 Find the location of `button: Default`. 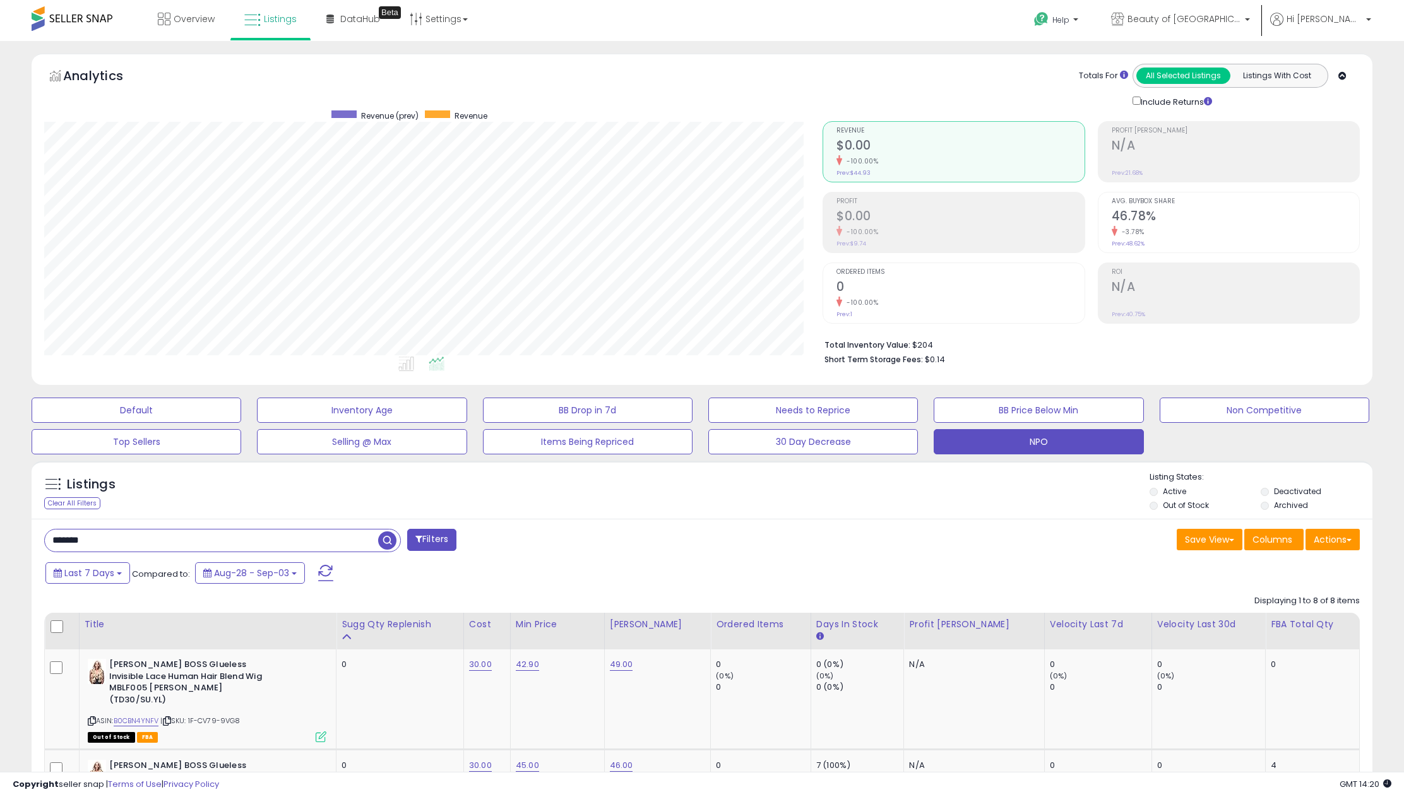

button: Default is located at coordinates (136, 410).